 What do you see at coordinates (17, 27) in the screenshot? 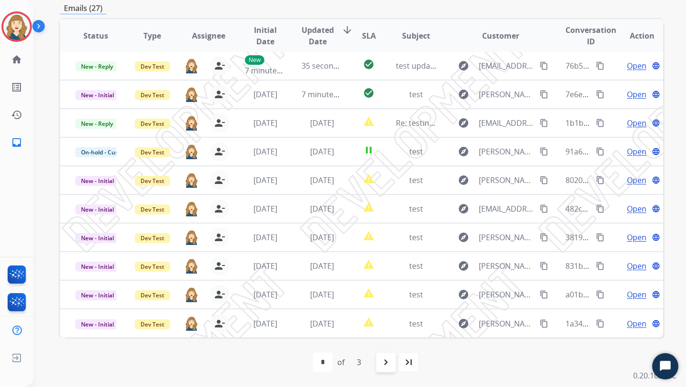
I see `img: avatar` at bounding box center [17, 27].